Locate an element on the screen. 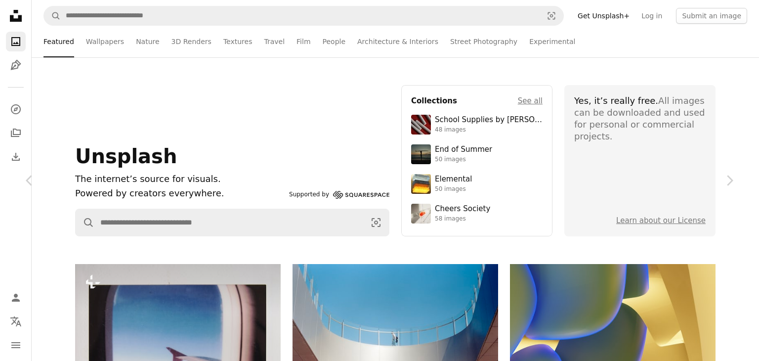 Image resolution: width=759 pixels, height=361 pixels. a: Travel is located at coordinates (274, 41).